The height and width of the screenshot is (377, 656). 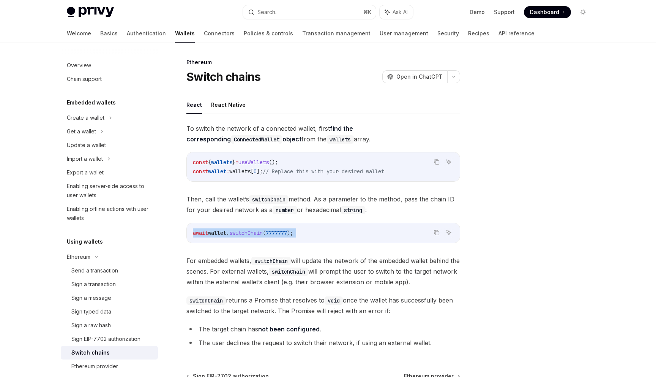 I want to click on button: Search...⌘K, so click(x=310, y=12).